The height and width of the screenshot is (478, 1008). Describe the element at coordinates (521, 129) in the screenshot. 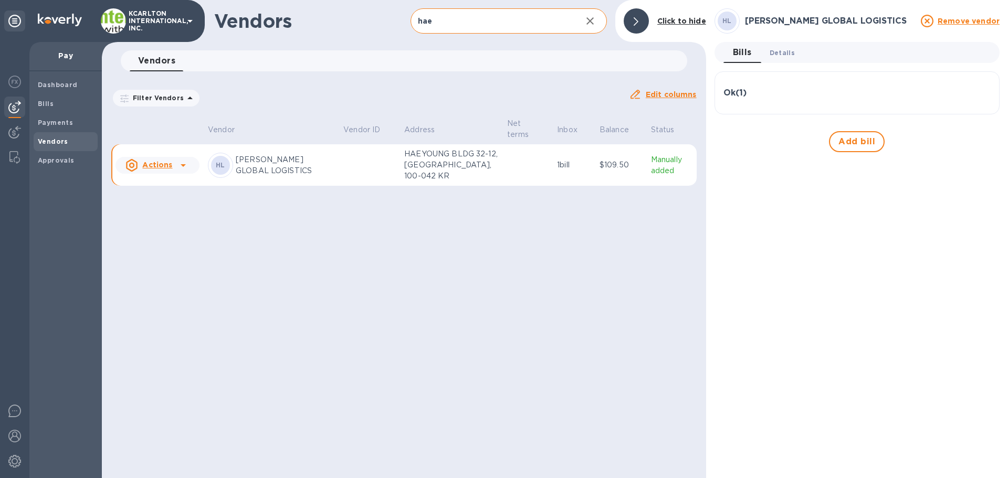

I see `p: Net terms` at that location.